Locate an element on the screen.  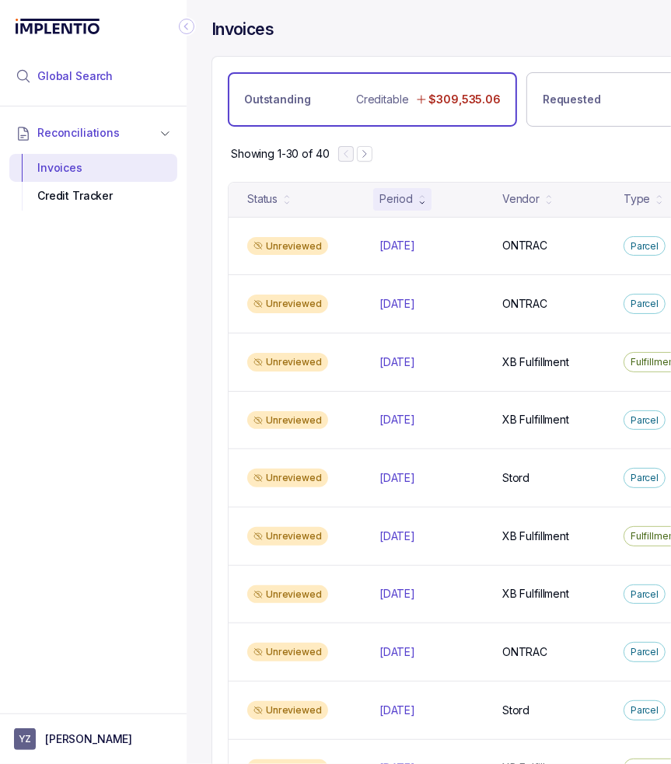
div: Reconciliations is located at coordinates (93, 182).